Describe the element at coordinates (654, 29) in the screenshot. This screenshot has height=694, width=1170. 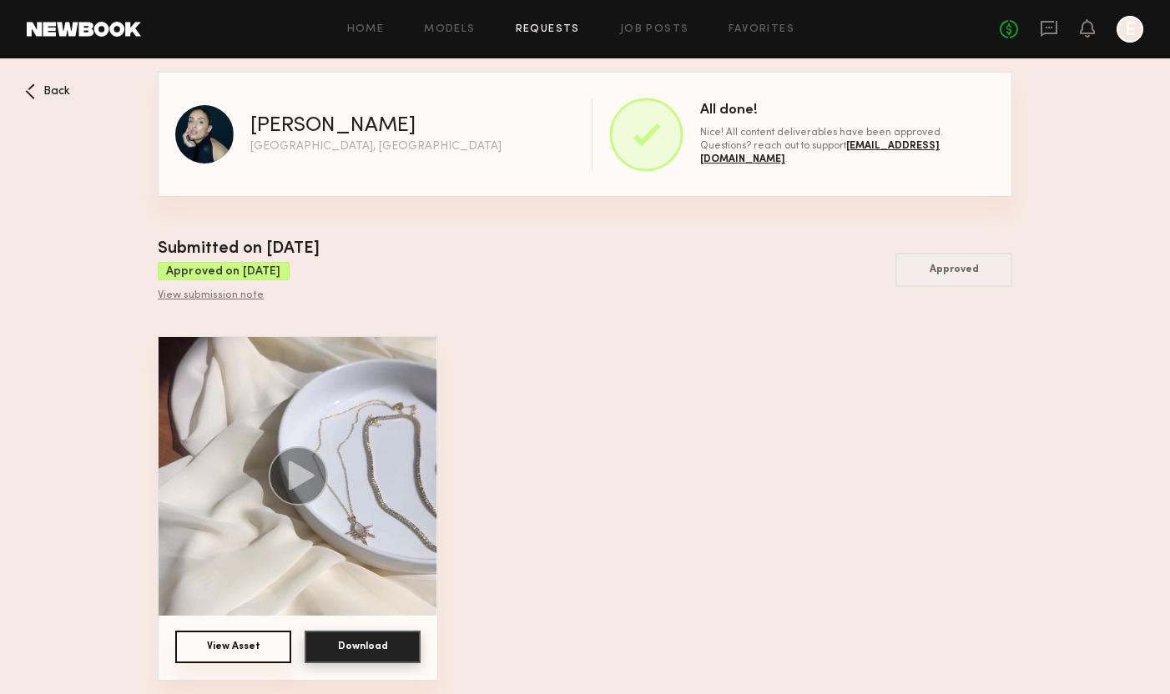
I see `a: Job Posts` at that location.